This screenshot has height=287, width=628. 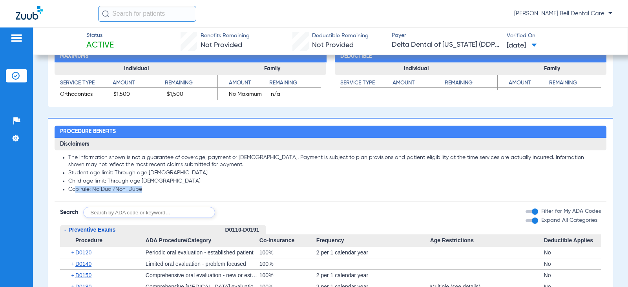 What do you see at coordinates (373, 241) in the screenshot?
I see `span: Frequency` at bounding box center [373, 241].